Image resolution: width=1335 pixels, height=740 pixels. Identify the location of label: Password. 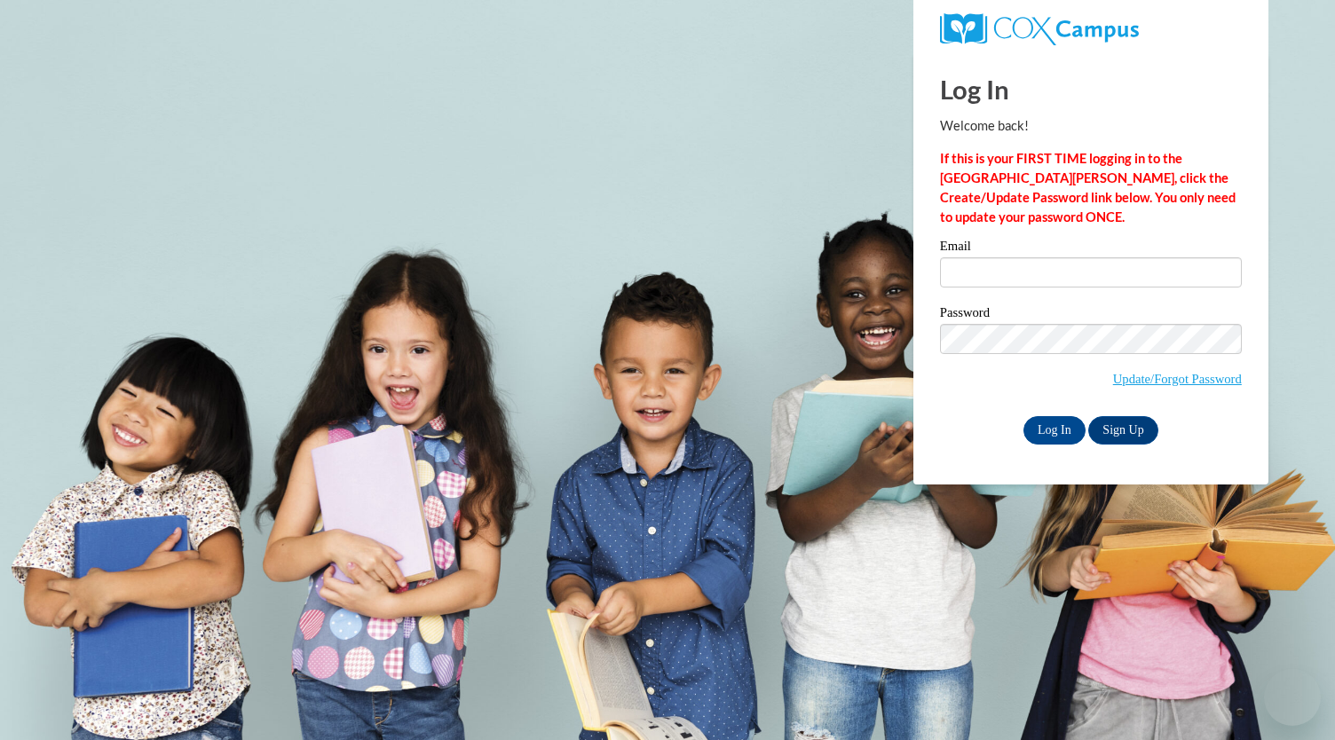
(1091, 315).